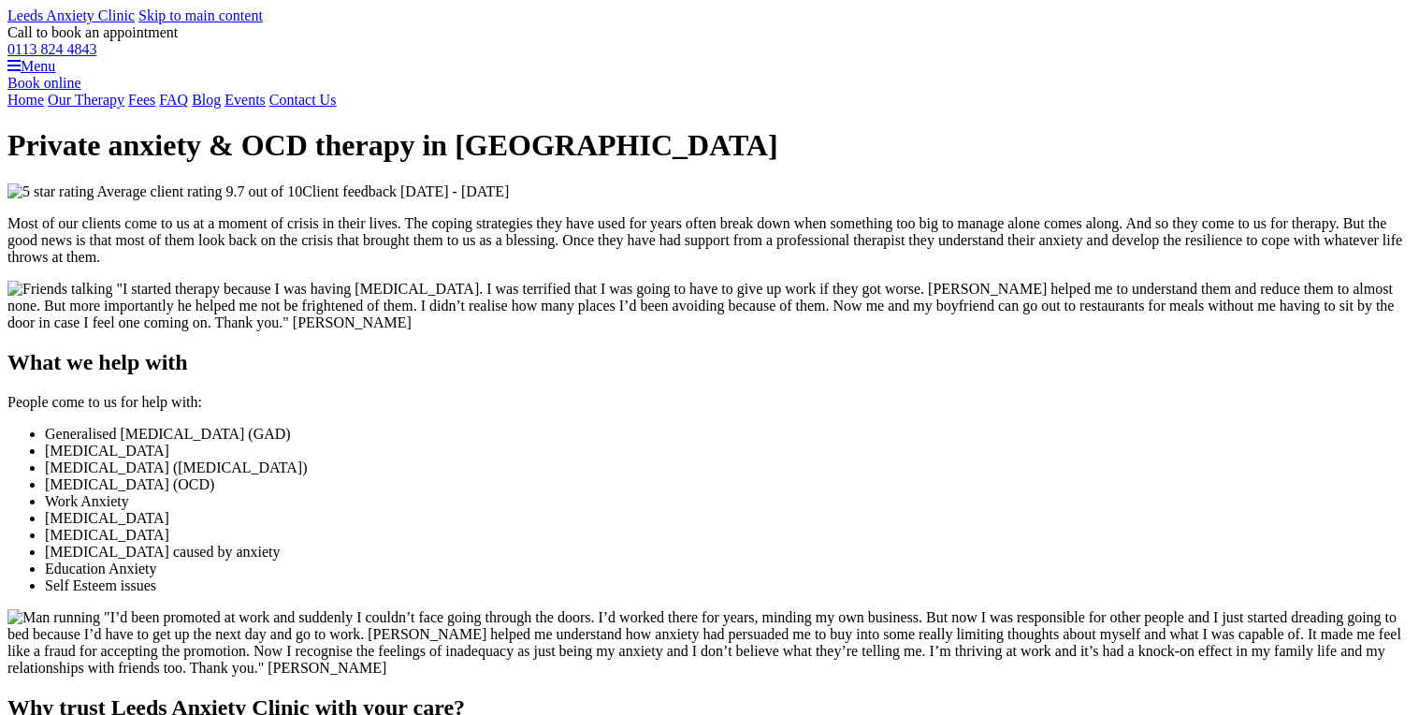 The height and width of the screenshot is (715, 1419). I want to click on a: Skip to main content, so click(200, 15).